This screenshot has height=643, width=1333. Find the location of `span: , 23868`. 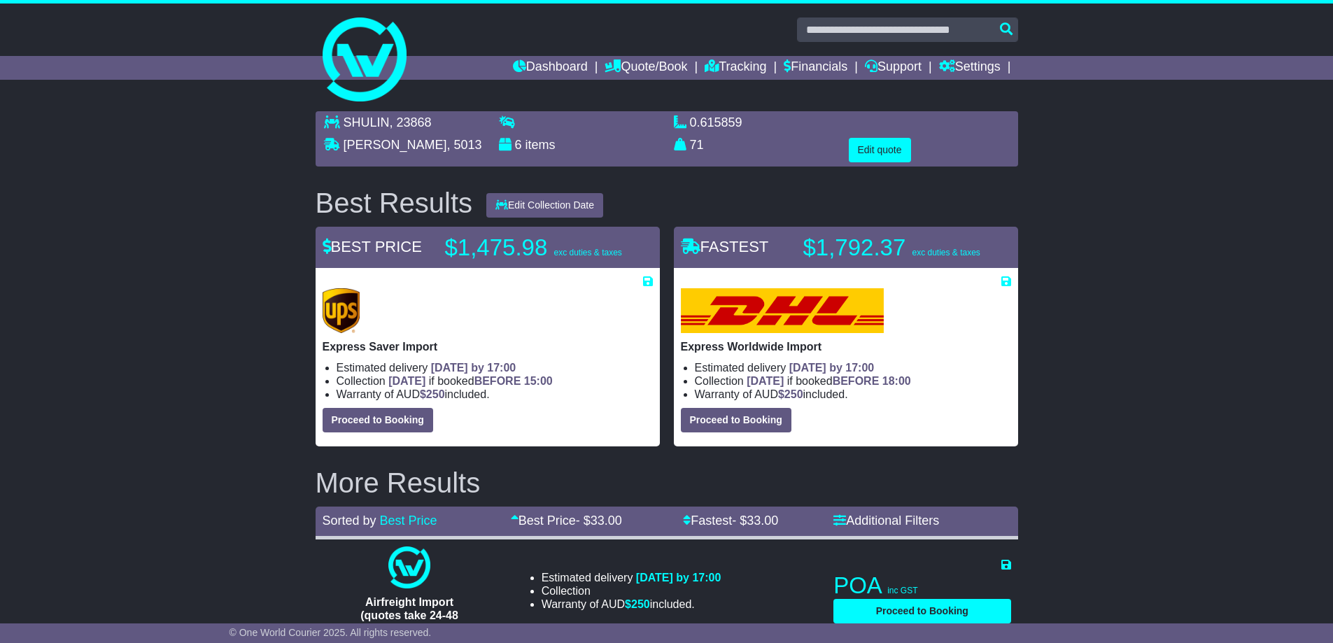

span: , 23868 is located at coordinates (411, 122).